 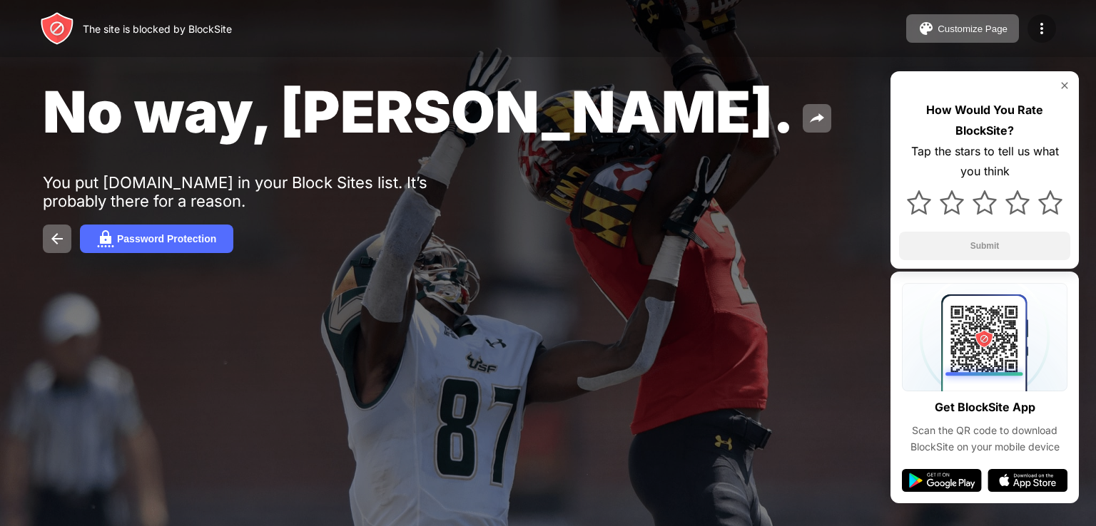 What do you see at coordinates (1064, 86) in the screenshot?
I see `img: rate-us-close.svg` at bounding box center [1064, 86].